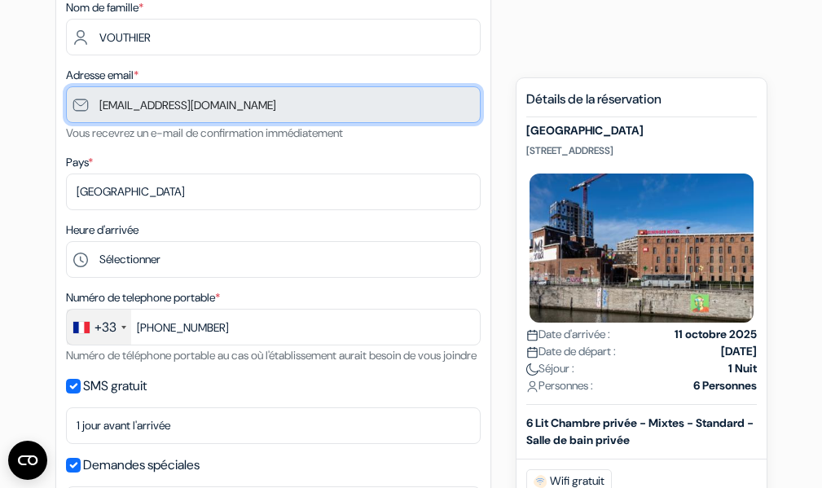 The image size is (822, 488). What do you see at coordinates (143, 297) in the screenshot?
I see `label: Numéro de telephone portable` at bounding box center [143, 297].